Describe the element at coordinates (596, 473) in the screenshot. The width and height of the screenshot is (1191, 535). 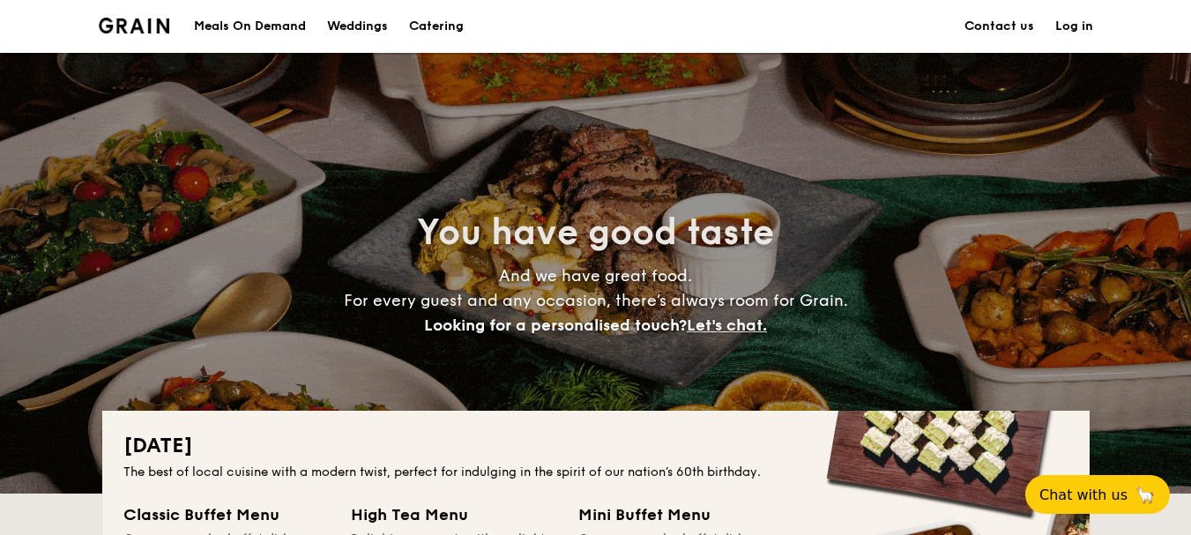
I see `div: The best of local cuisine with a modern twist, perfect for indulging in the spirit of our nation’...` at that location.